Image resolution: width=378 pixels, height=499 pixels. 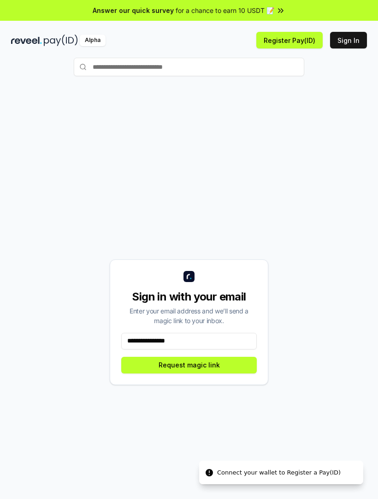 What do you see at coordinates (189, 297) in the screenshot?
I see `div: Sign in with your email` at bounding box center [189, 297].